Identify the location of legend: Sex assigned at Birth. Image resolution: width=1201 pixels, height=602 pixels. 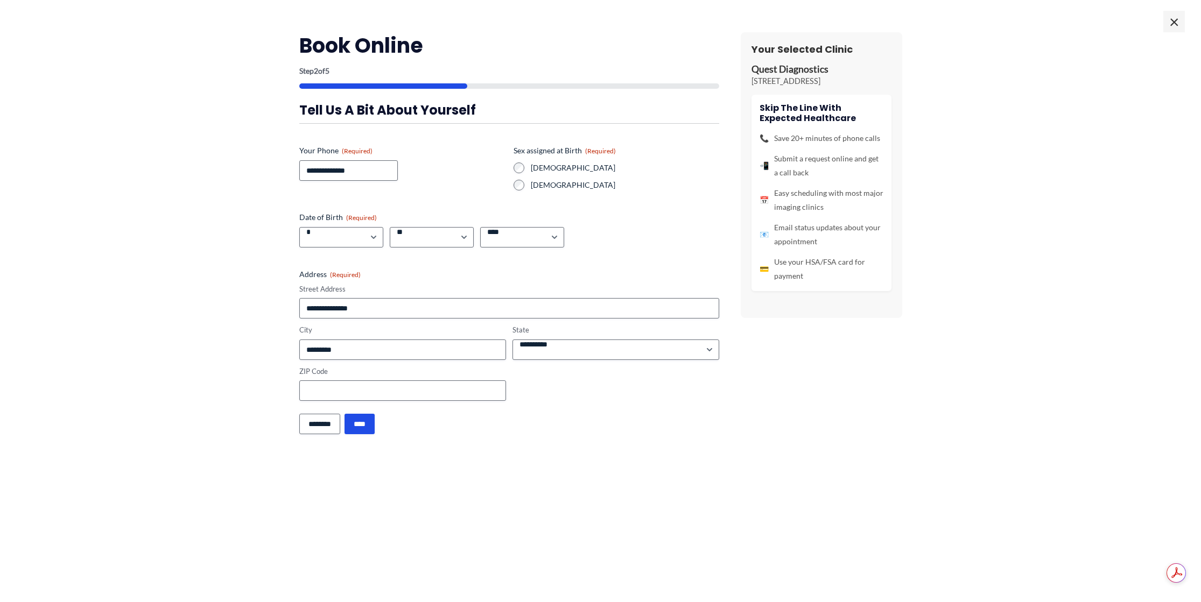
(564, 151).